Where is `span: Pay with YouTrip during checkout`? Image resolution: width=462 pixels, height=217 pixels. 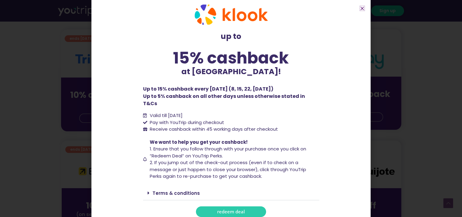
span: Pay with YouTrip during checkout is located at coordinates (186, 122).